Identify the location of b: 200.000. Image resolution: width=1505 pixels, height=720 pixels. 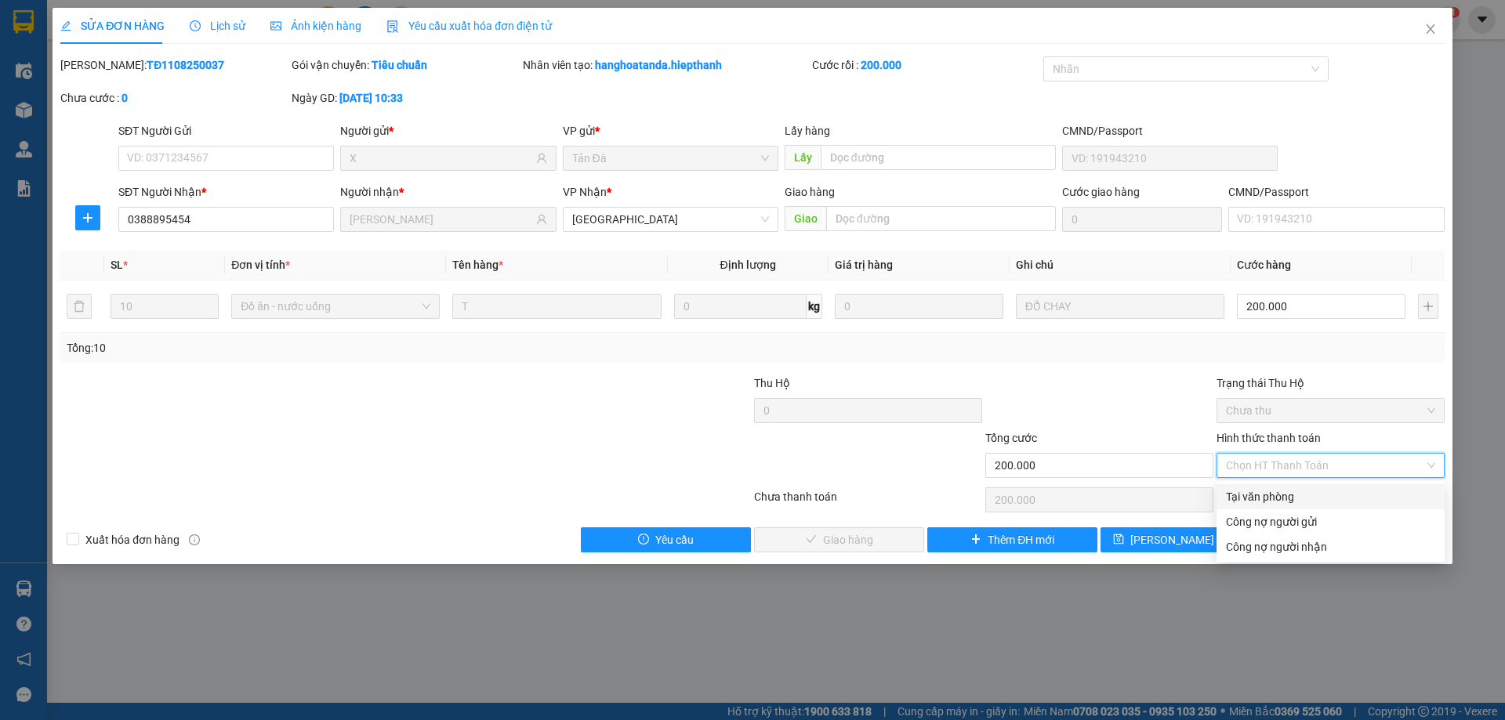
(881, 65).